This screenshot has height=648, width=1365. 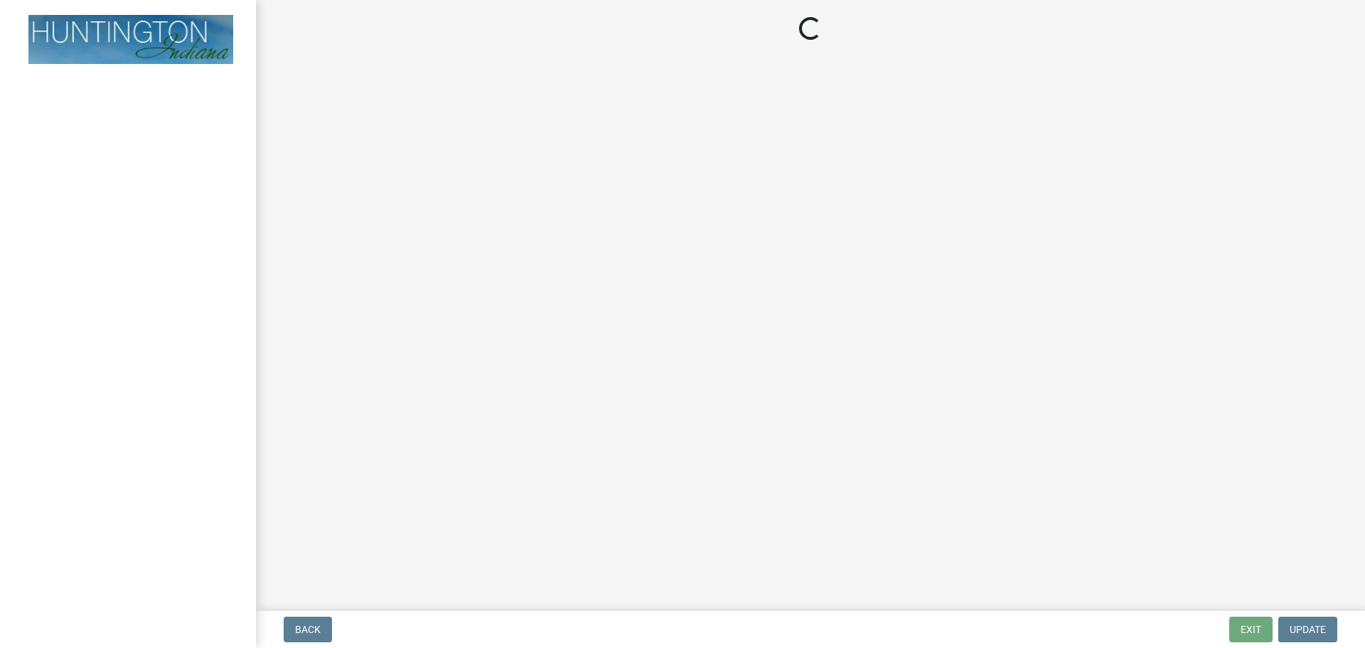 What do you see at coordinates (1307, 629) in the screenshot?
I see `span: Update` at bounding box center [1307, 629].